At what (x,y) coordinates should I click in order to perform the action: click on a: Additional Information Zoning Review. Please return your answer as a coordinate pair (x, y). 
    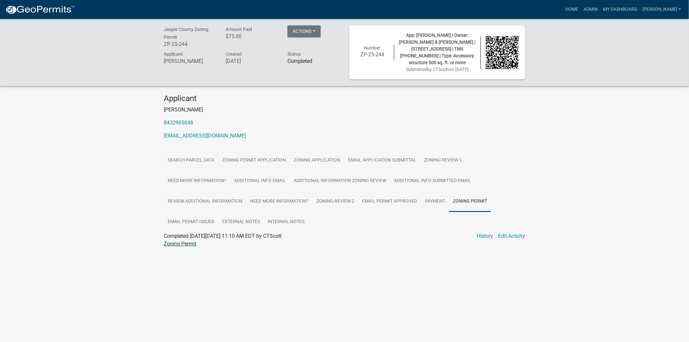
    Looking at the image, I should click on (340, 181).